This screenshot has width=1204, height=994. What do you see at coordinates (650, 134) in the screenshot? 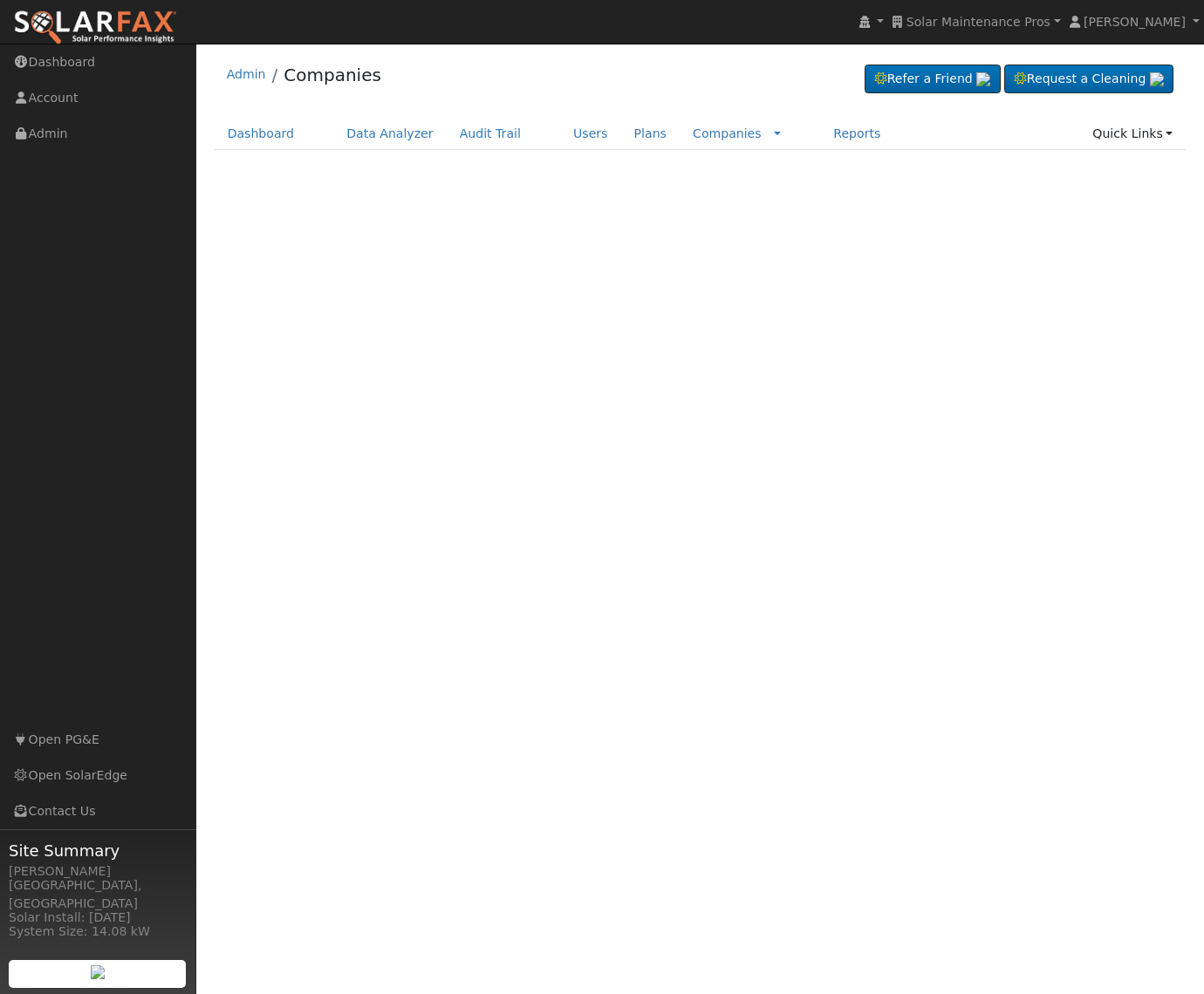
I see `a: Plans` at bounding box center [650, 134].